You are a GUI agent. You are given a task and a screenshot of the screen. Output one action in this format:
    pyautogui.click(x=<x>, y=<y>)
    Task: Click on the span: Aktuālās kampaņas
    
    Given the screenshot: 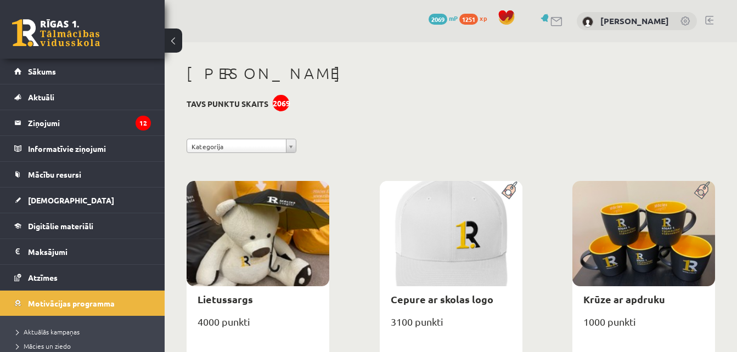 What is the action you would take?
    pyautogui.click(x=48, y=332)
    